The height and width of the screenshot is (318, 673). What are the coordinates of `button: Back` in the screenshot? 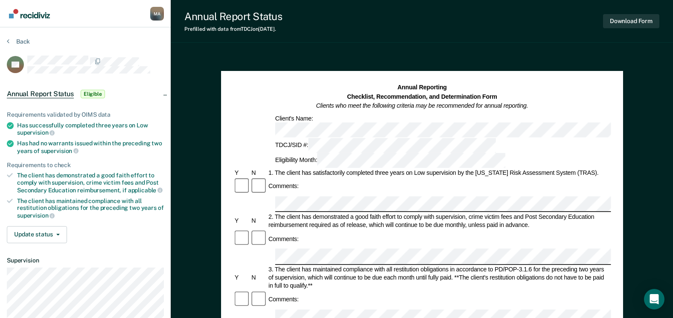 It's located at (18, 41).